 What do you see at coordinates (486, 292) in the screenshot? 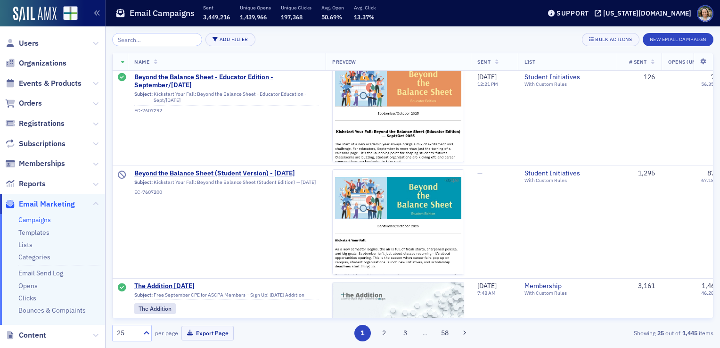
I see `time: 7:48 AM` at bounding box center [486, 292].